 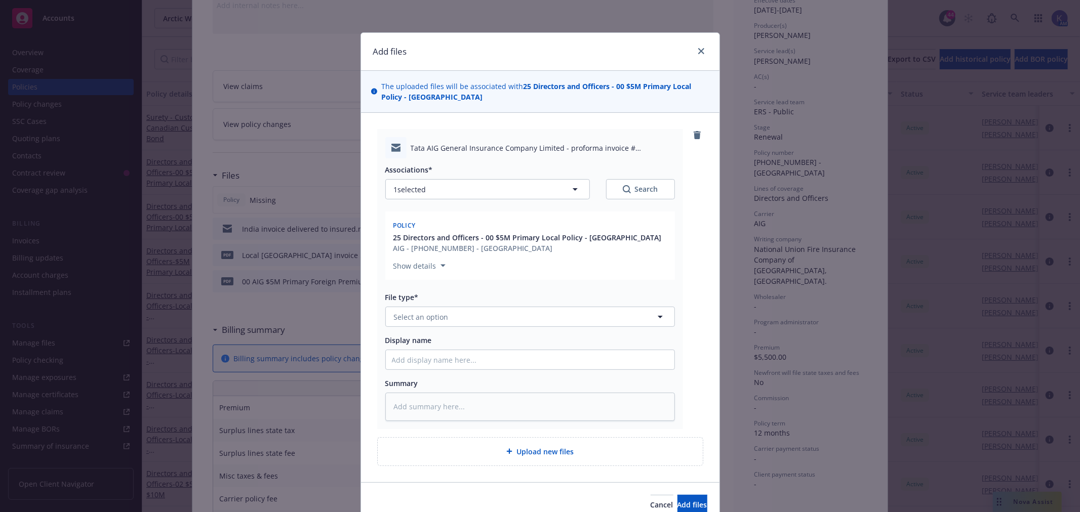 I want to click on button: SearchSearch, so click(x=640, y=189).